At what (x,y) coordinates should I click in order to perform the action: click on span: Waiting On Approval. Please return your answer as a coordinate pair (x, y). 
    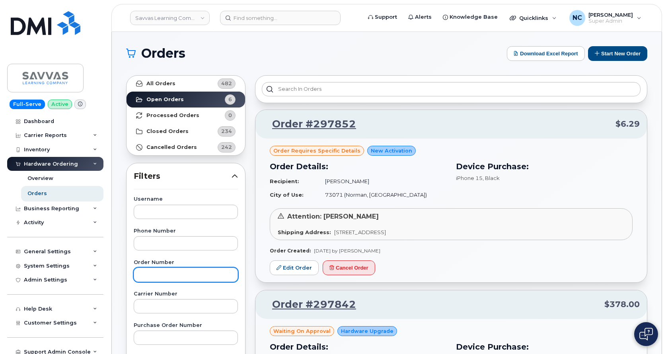
    Looking at the image, I should click on (302, 331).